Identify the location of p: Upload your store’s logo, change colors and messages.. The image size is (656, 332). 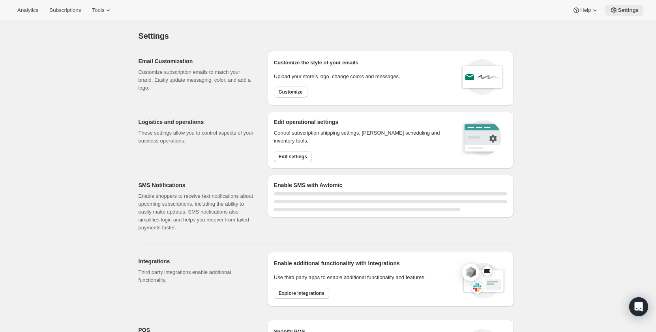
(337, 77).